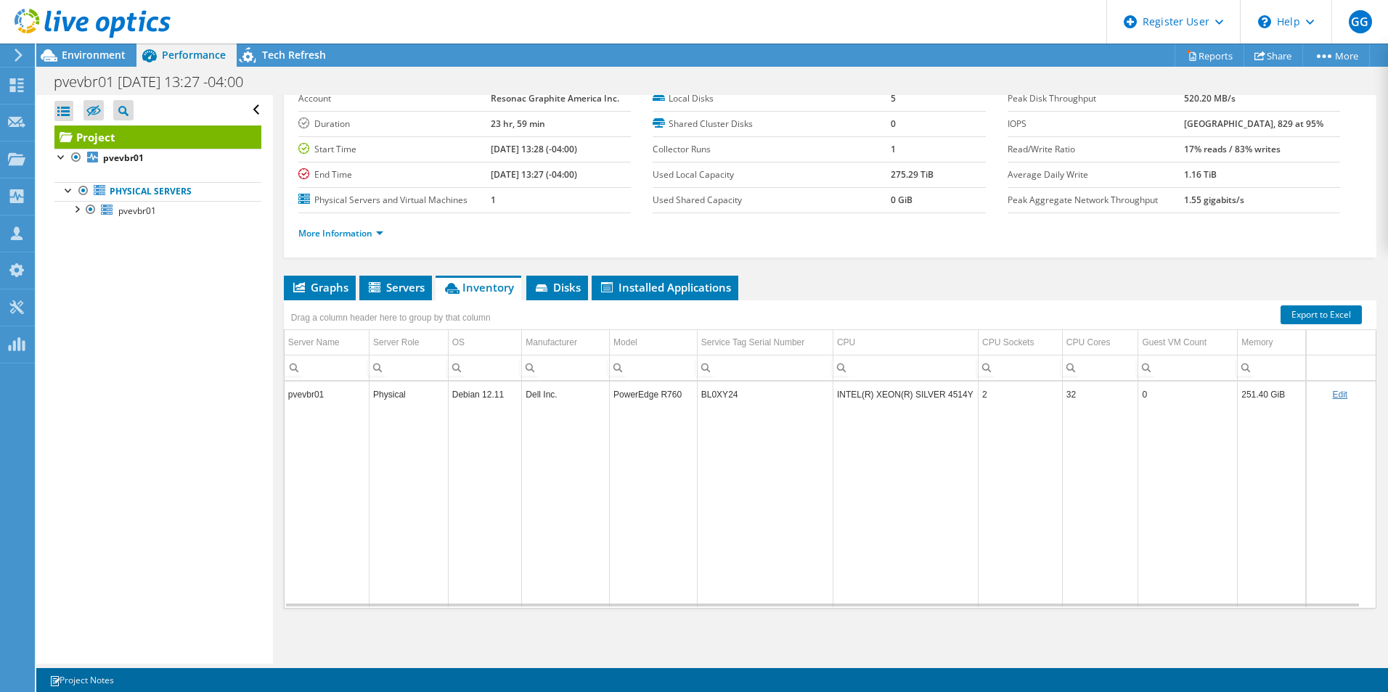 This screenshot has width=1388, height=692. Describe the element at coordinates (314, 343) in the screenshot. I see `div: Server Name` at that location.